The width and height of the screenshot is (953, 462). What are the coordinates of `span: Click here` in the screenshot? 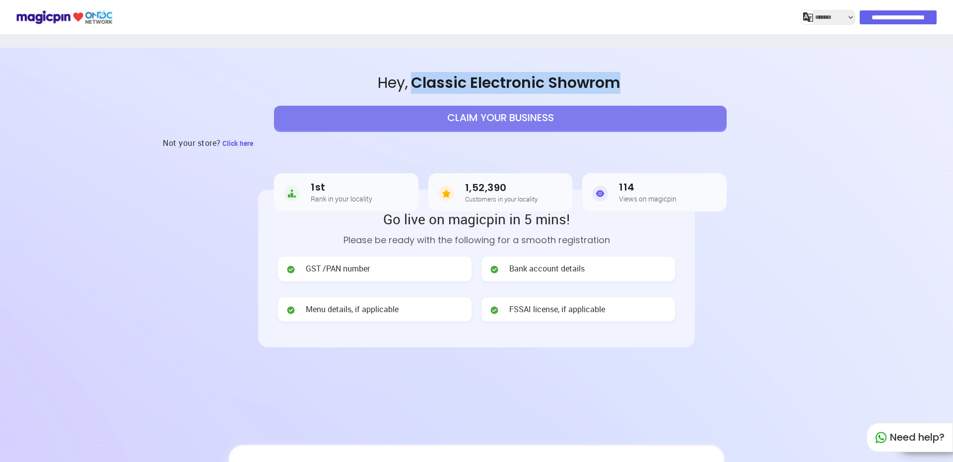 It's located at (238, 143).